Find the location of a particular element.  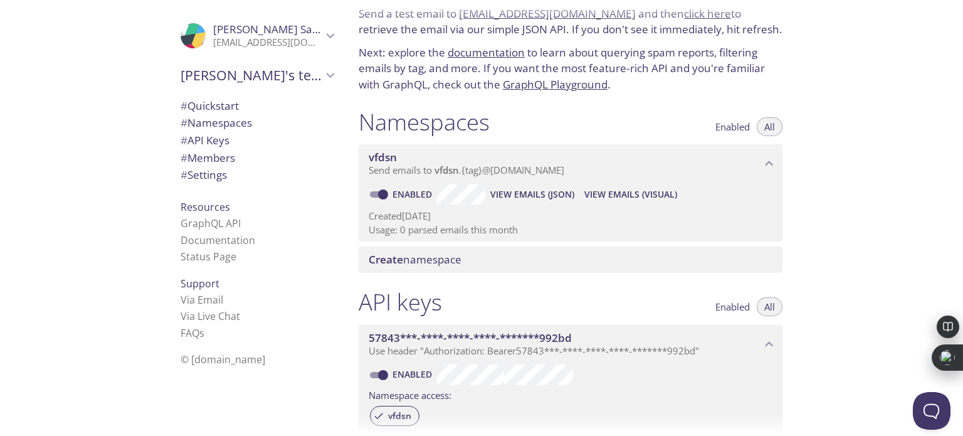

a: GraphQL Playground is located at coordinates (555, 84).